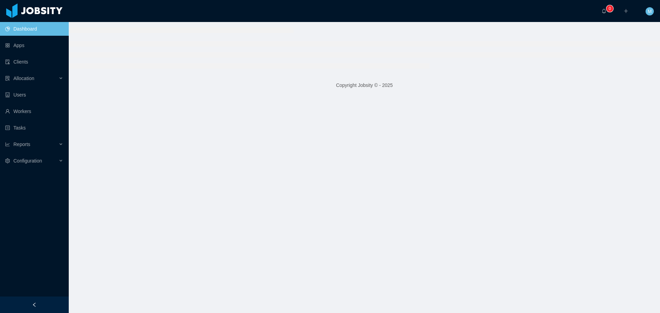 This screenshot has height=313, width=660. Describe the element at coordinates (626, 11) in the screenshot. I see `i: icon: plus` at that location.